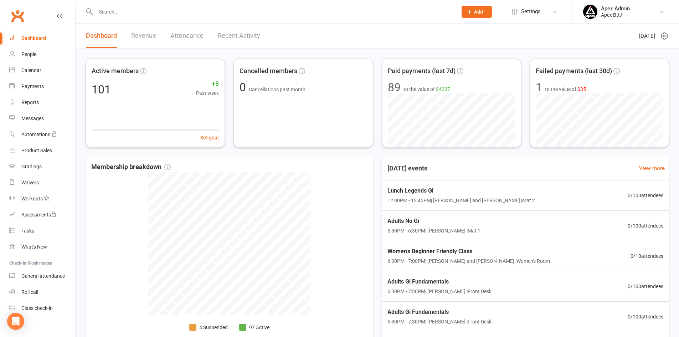 Image resolution: width=679 pixels, height=337 pixels. I want to click on div: Waivers, so click(30, 182).